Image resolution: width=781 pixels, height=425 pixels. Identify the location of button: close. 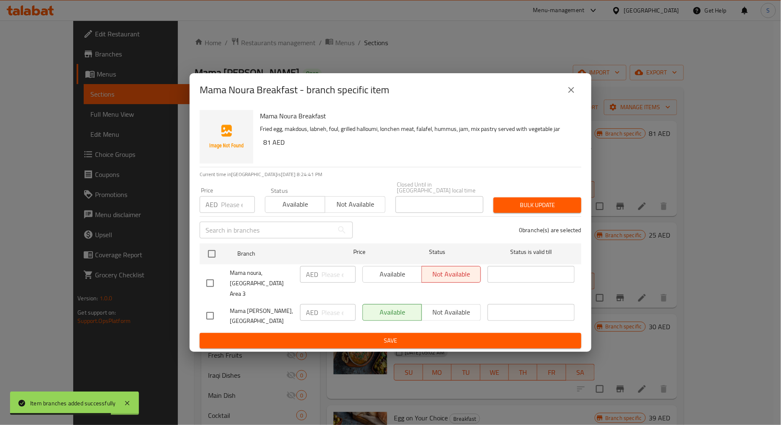
(571, 90).